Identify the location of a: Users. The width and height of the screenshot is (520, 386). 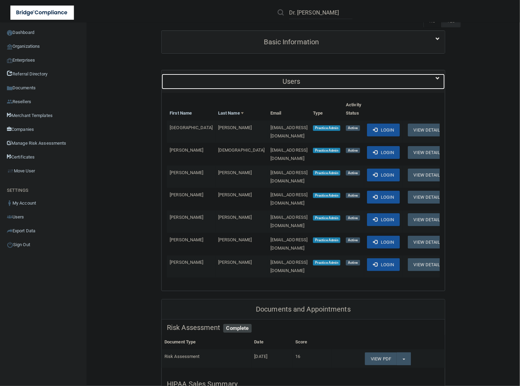
(304, 81).